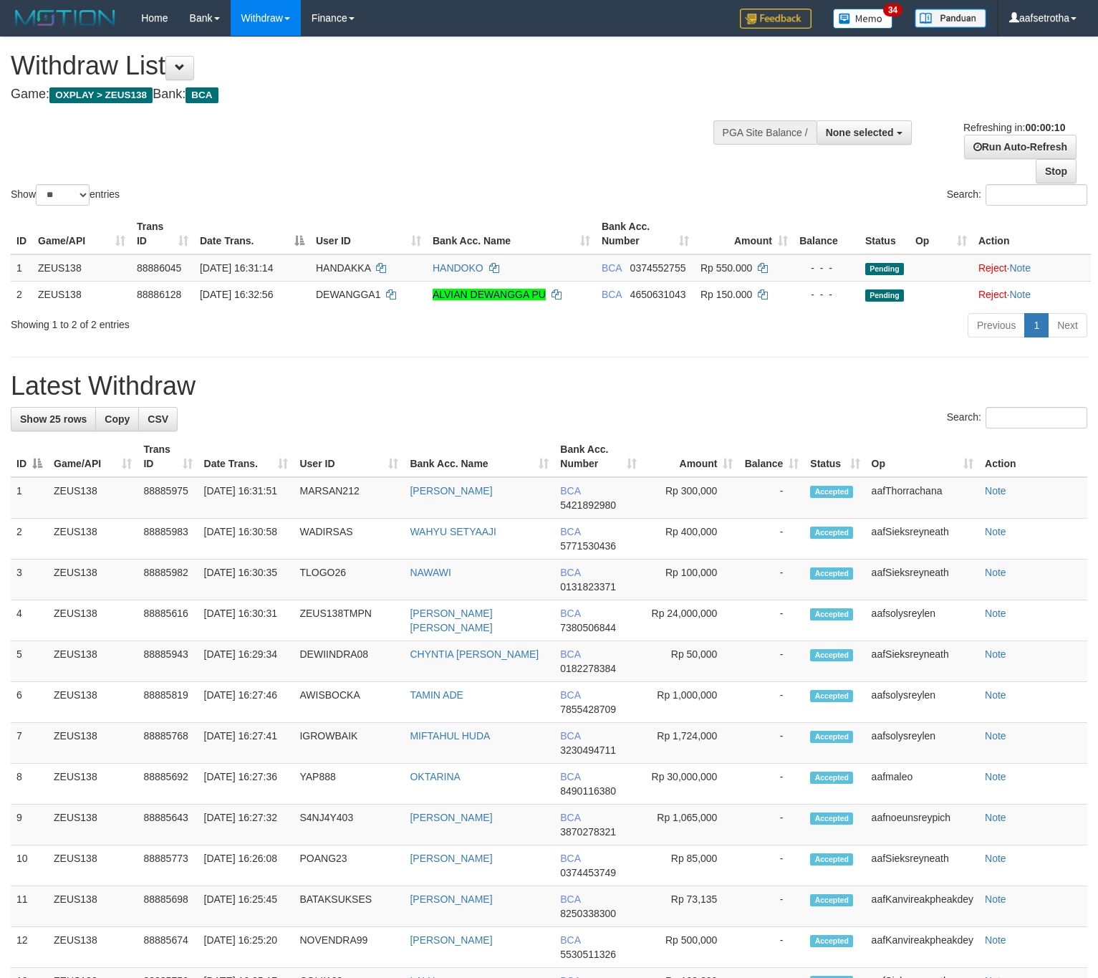 This screenshot has height=978, width=1098. I want to click on th: Bank Acc. Name: activate to sort column ascending, so click(512, 234).